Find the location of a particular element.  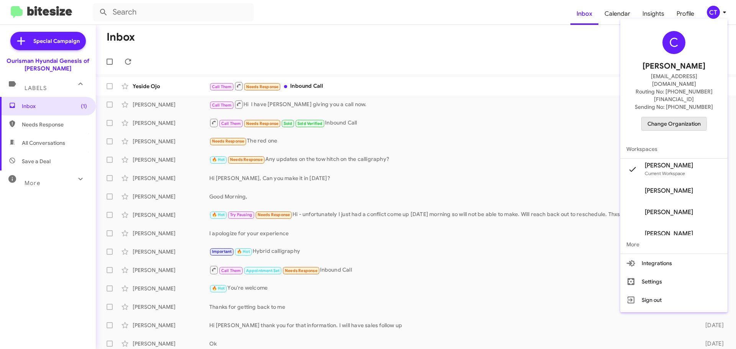

div: C is located at coordinates (674, 43).